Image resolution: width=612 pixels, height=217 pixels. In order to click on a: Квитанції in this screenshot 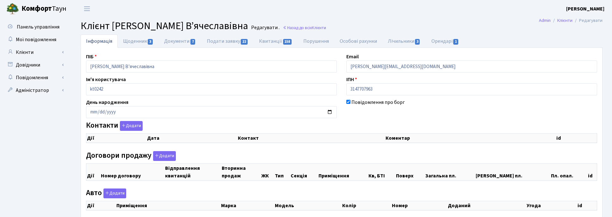, I will do `click(276, 41)`.